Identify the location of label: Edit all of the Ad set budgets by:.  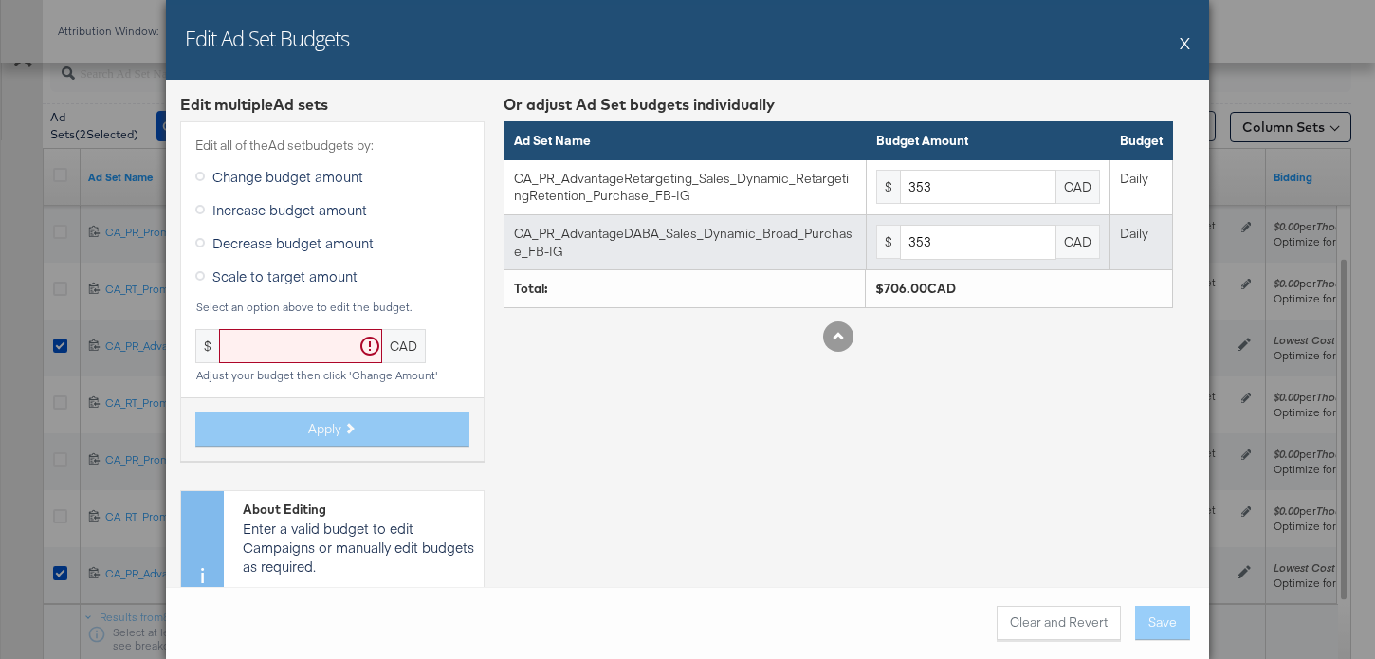
(332, 145).